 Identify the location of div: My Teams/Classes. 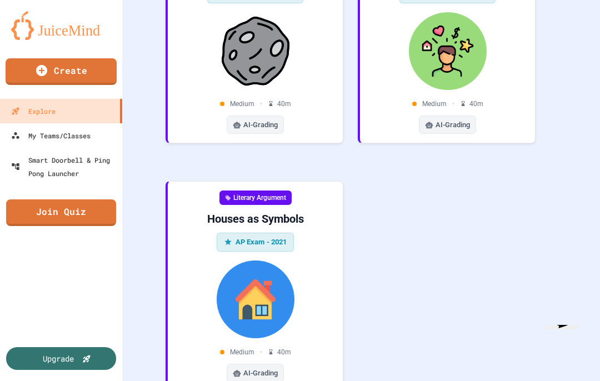
(51, 136).